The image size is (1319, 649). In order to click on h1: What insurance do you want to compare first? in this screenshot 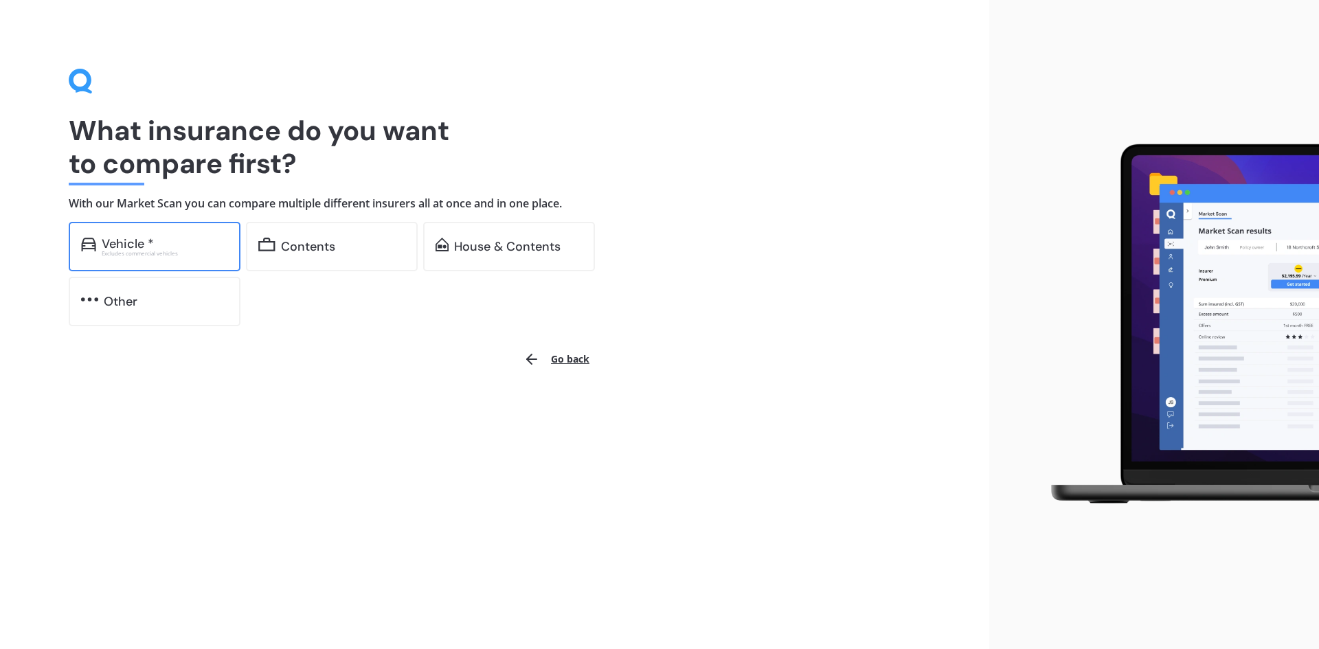, I will do `click(495, 147)`.